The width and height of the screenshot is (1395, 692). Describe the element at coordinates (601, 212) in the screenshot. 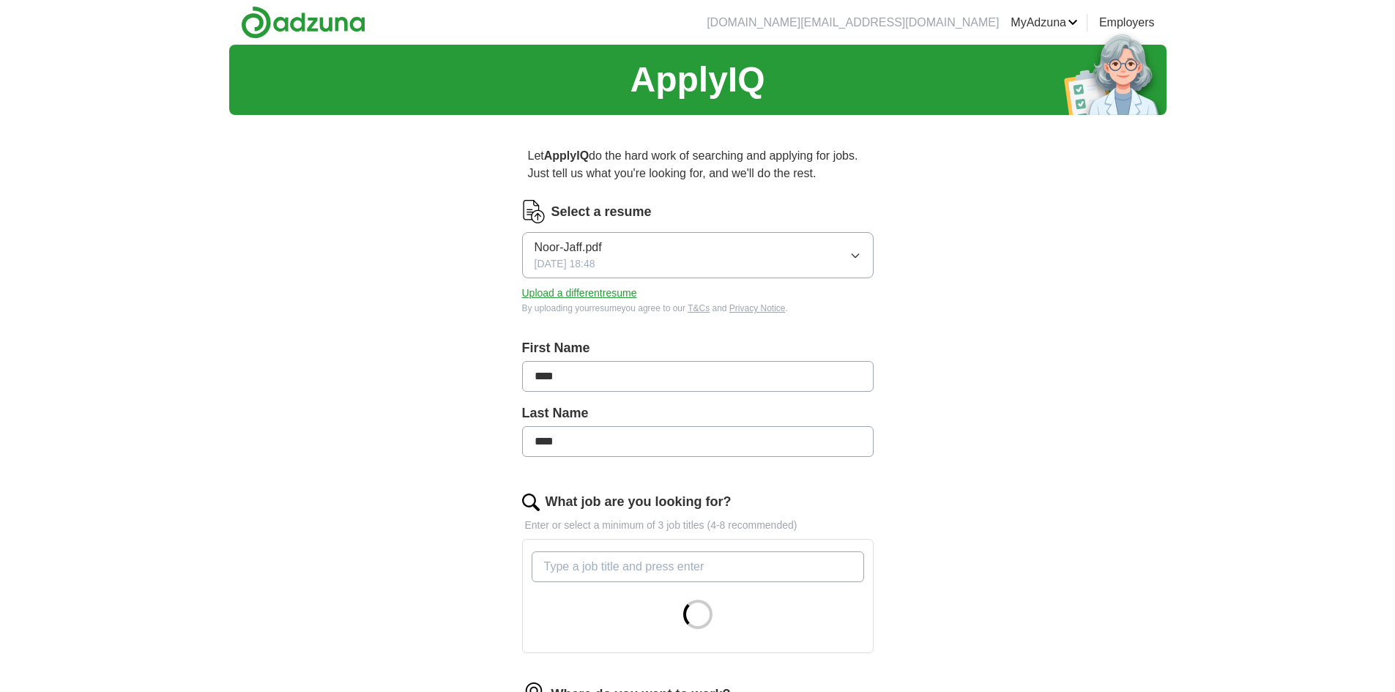

I see `label: Select a resume` at that location.